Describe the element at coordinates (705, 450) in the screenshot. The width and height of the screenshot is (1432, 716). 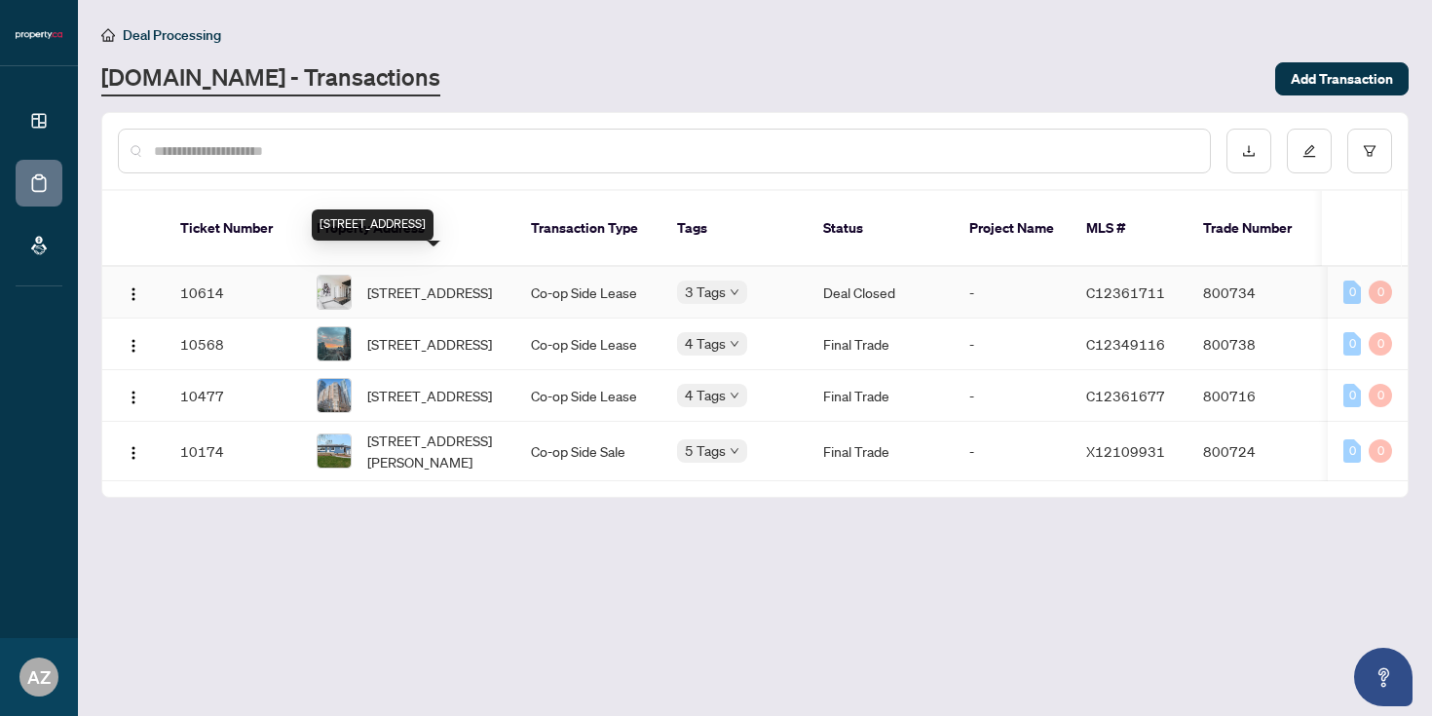
I see `span: 5 Tags` at that location.